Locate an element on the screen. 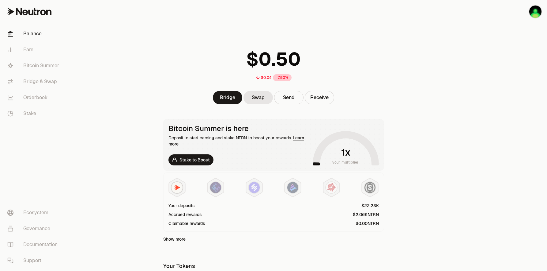  img: Bedrock Diamonds is located at coordinates (293, 187).